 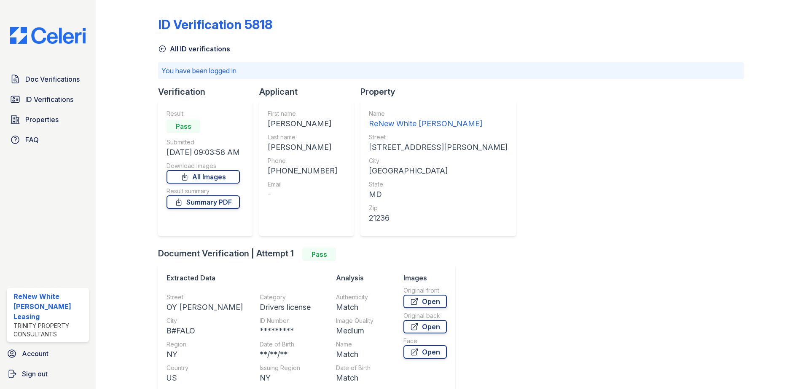 I want to click on div: Zip, so click(x=438, y=208).